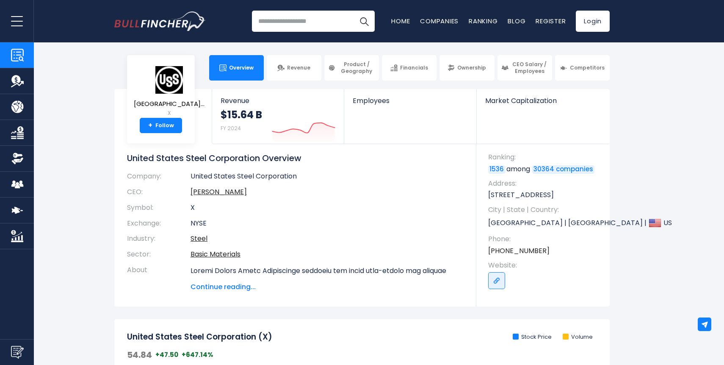 The width and height of the screenshot is (724, 365). Describe the element at coordinates (236, 68) in the screenshot. I see `a: Overview` at that location.